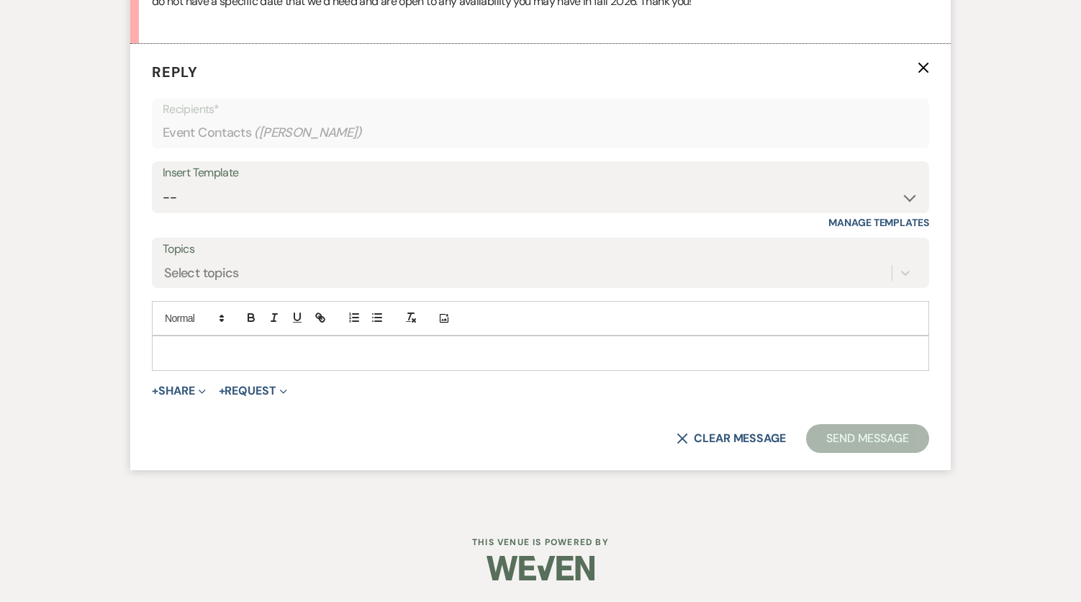 Image resolution: width=1081 pixels, height=602 pixels. Describe the element at coordinates (731, 438) in the screenshot. I see `button: Clear message` at that location.